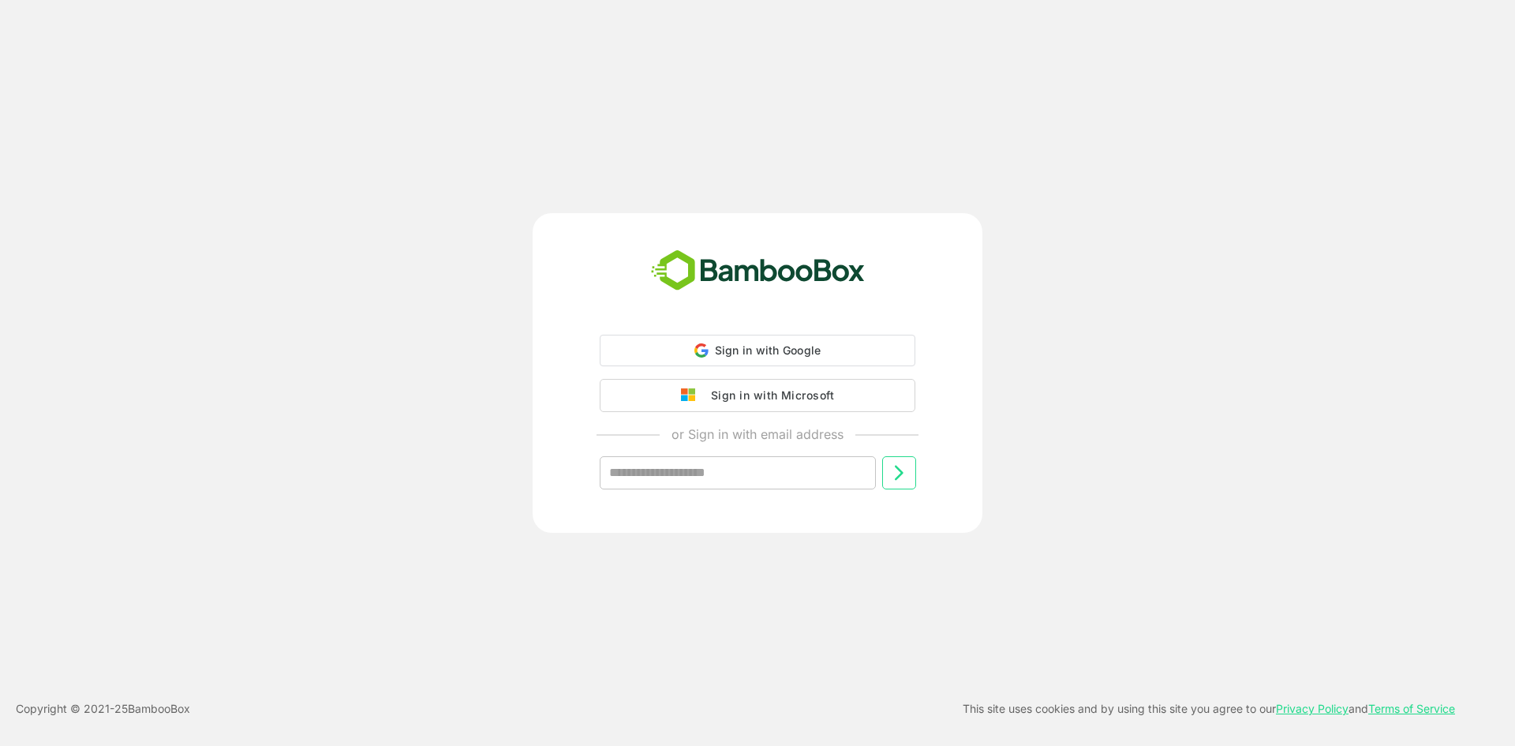 The image size is (1515, 746). What do you see at coordinates (758, 434) in the screenshot?
I see `p: or Sign in with email address` at bounding box center [758, 434].